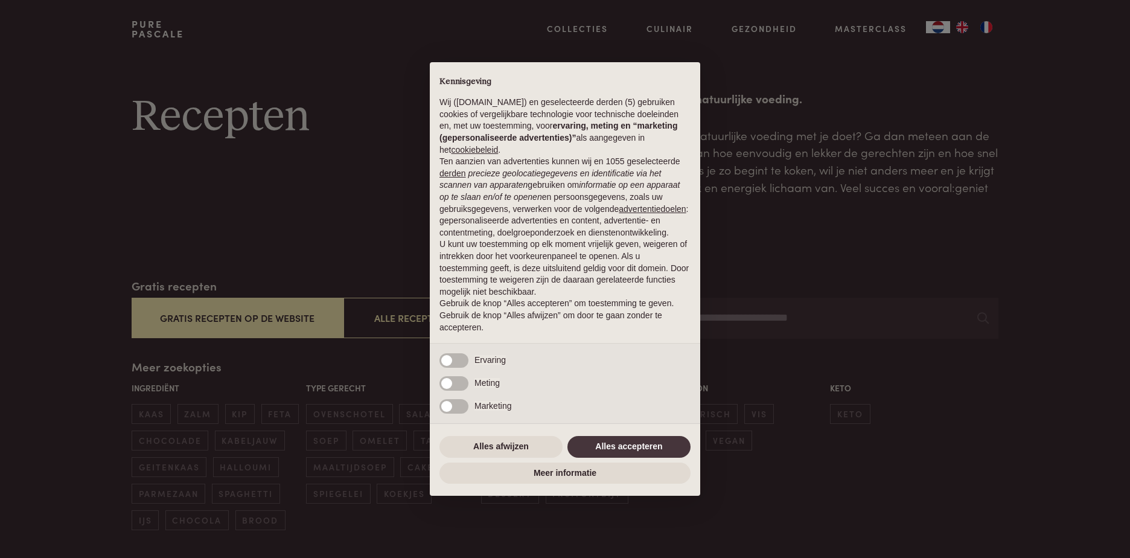  What do you see at coordinates (490, 360) in the screenshot?
I see `span: Ervaring` at bounding box center [490, 360].